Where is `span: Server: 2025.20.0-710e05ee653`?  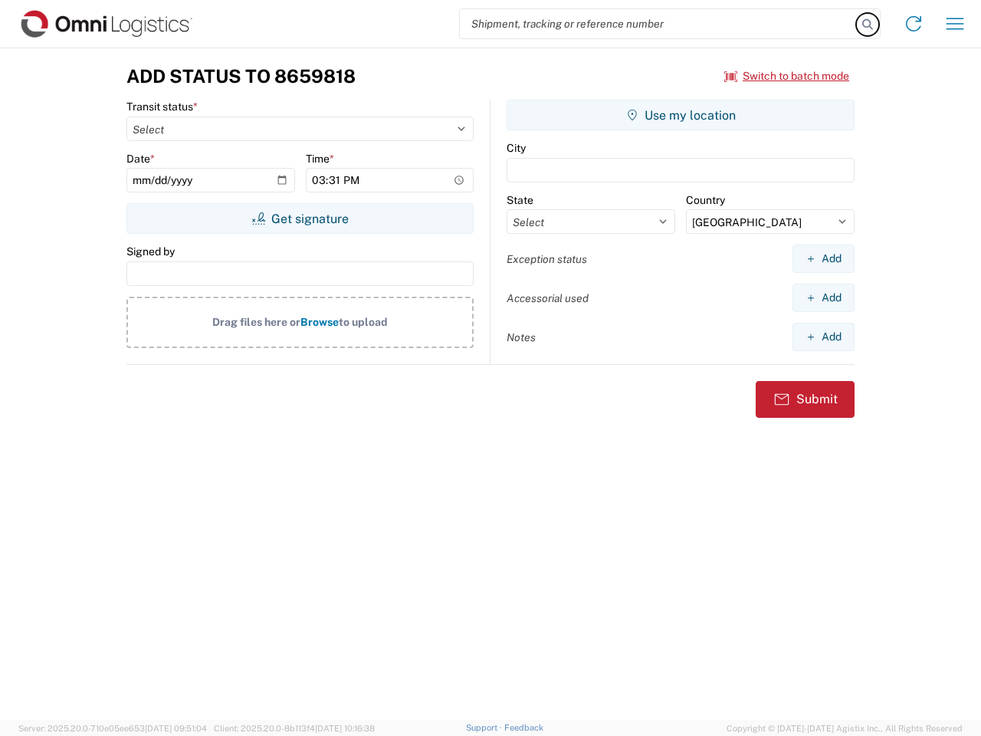 span: Server: 2025.20.0-710e05ee653 is located at coordinates (113, 728).